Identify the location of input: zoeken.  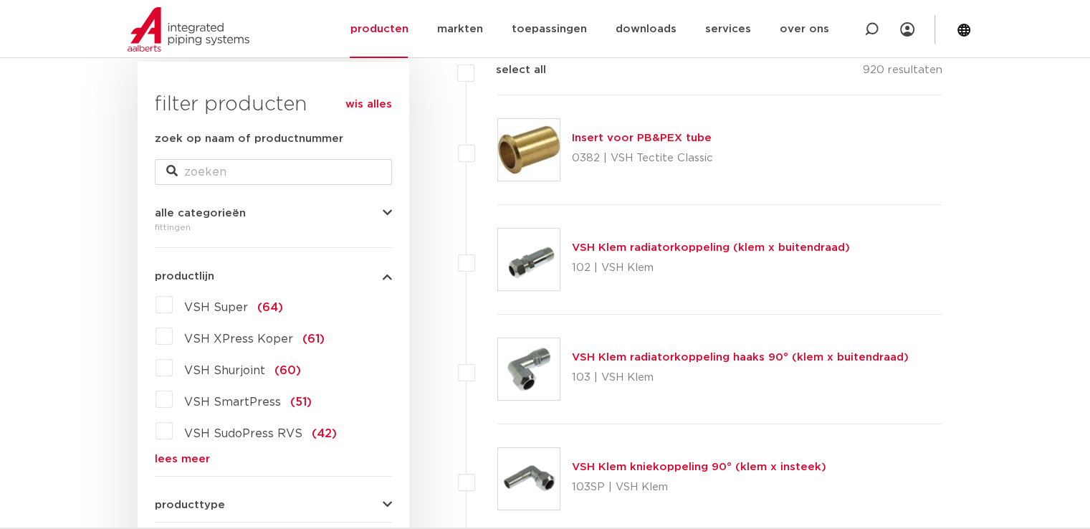
(273, 172).